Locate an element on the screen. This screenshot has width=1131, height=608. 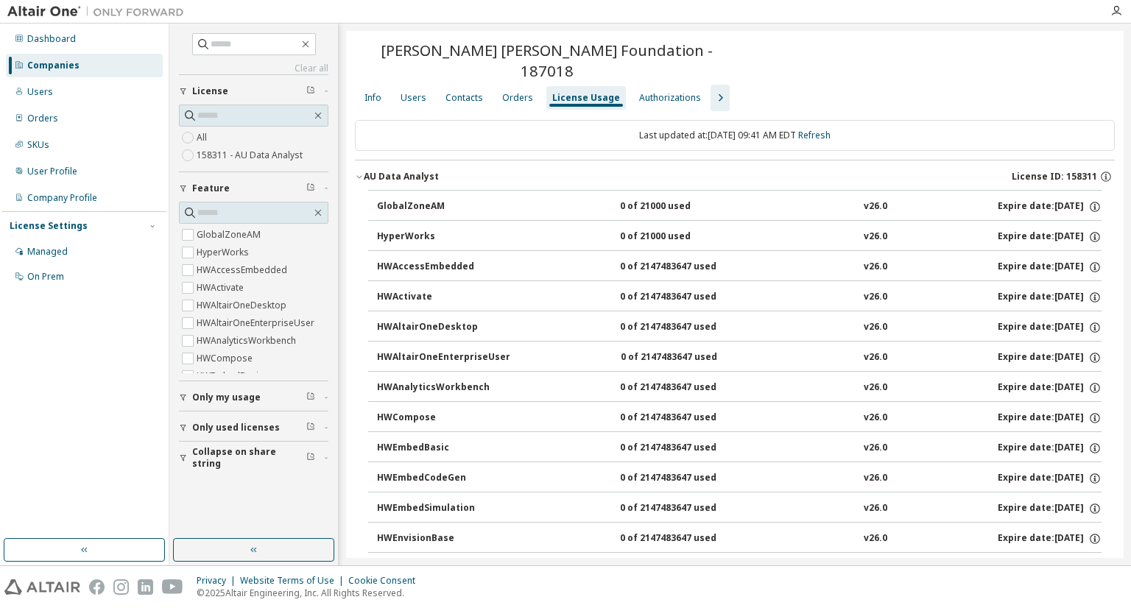
img: altair_logo.svg is located at coordinates (42, 587).